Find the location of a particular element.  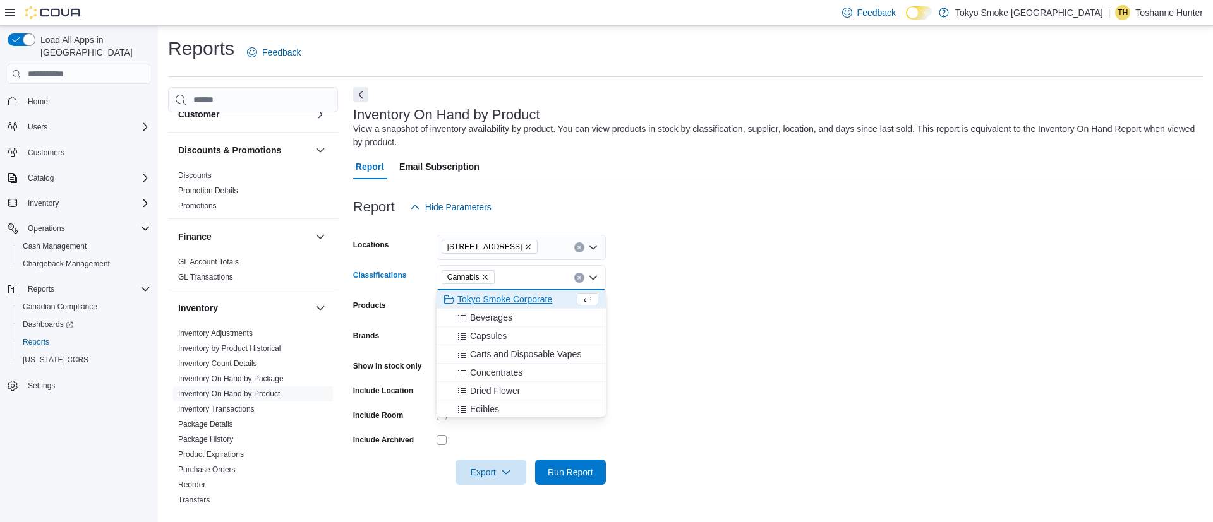

span: Email Subscription is located at coordinates (439, 167).